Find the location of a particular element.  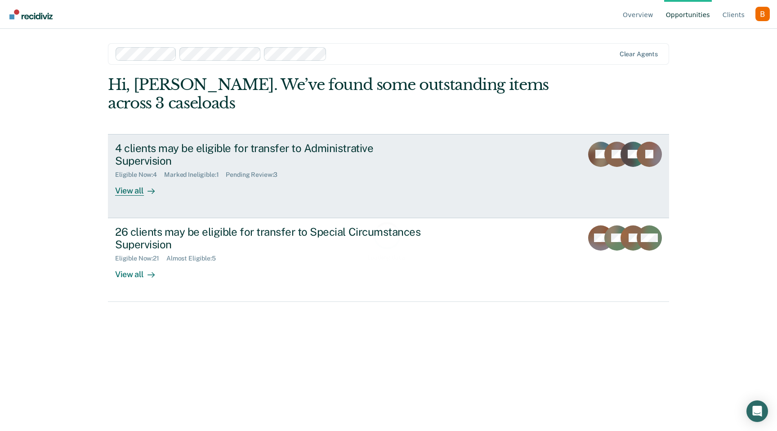

div: Eligible Now : 4 is located at coordinates (139, 175).